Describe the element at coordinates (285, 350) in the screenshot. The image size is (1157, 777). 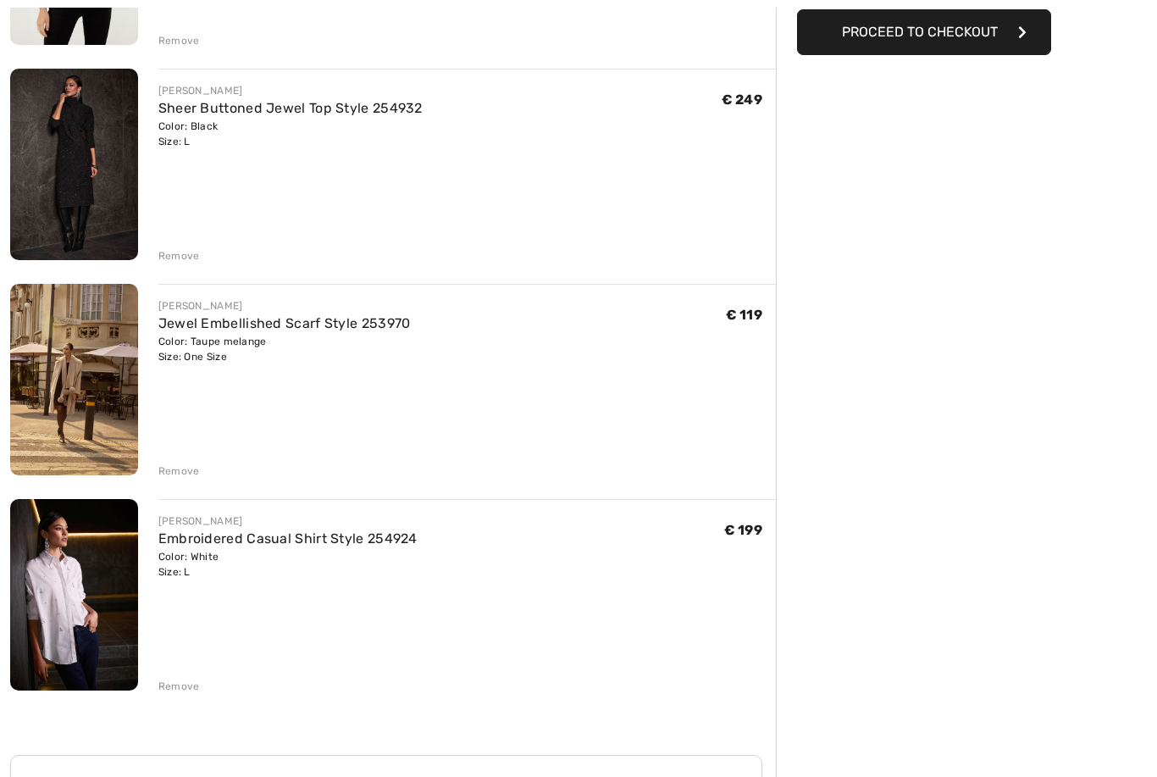
I see `div: Color: Taupe melange Size: One Size` at that location.